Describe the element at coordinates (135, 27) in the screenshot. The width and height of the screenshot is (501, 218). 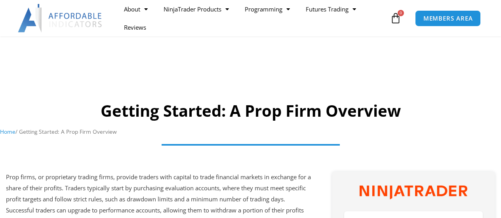
I see `a: Reviews` at that location.